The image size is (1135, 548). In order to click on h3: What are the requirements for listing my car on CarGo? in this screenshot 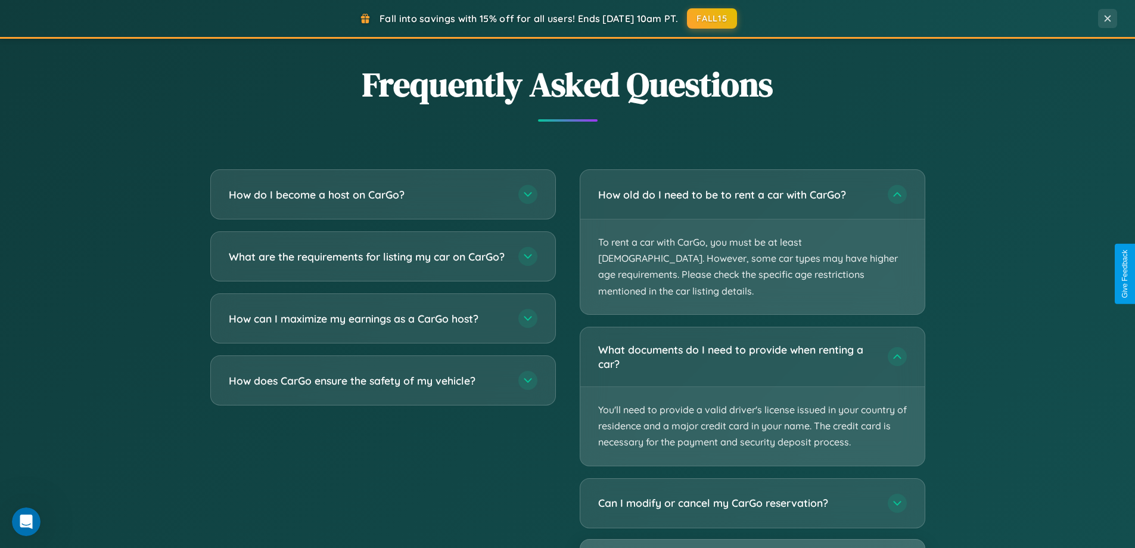, I will do `click(368, 256)`.